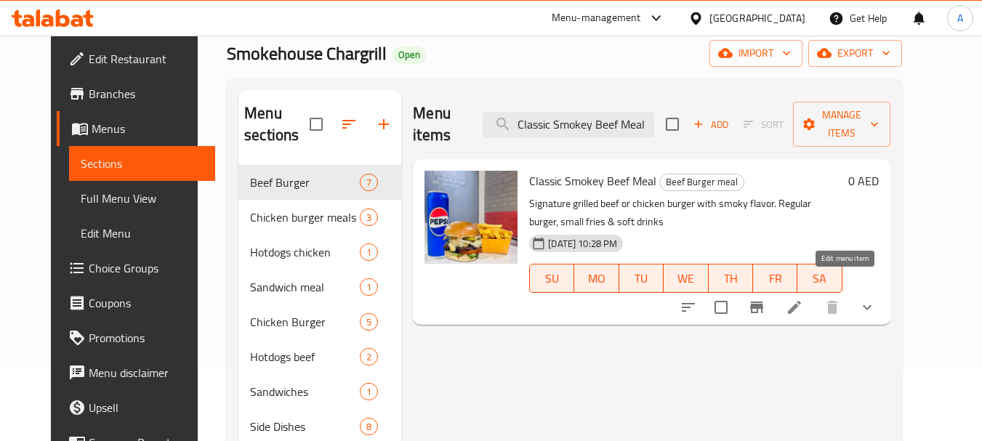 The width and height of the screenshot is (982, 441). I want to click on span: 7, so click(369, 182).